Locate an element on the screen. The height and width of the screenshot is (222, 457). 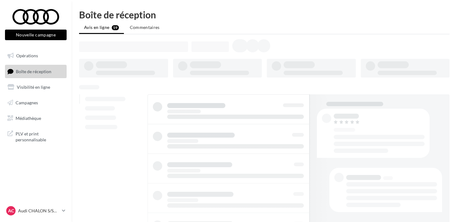
a: Boîte de réception is located at coordinates (36, 71).